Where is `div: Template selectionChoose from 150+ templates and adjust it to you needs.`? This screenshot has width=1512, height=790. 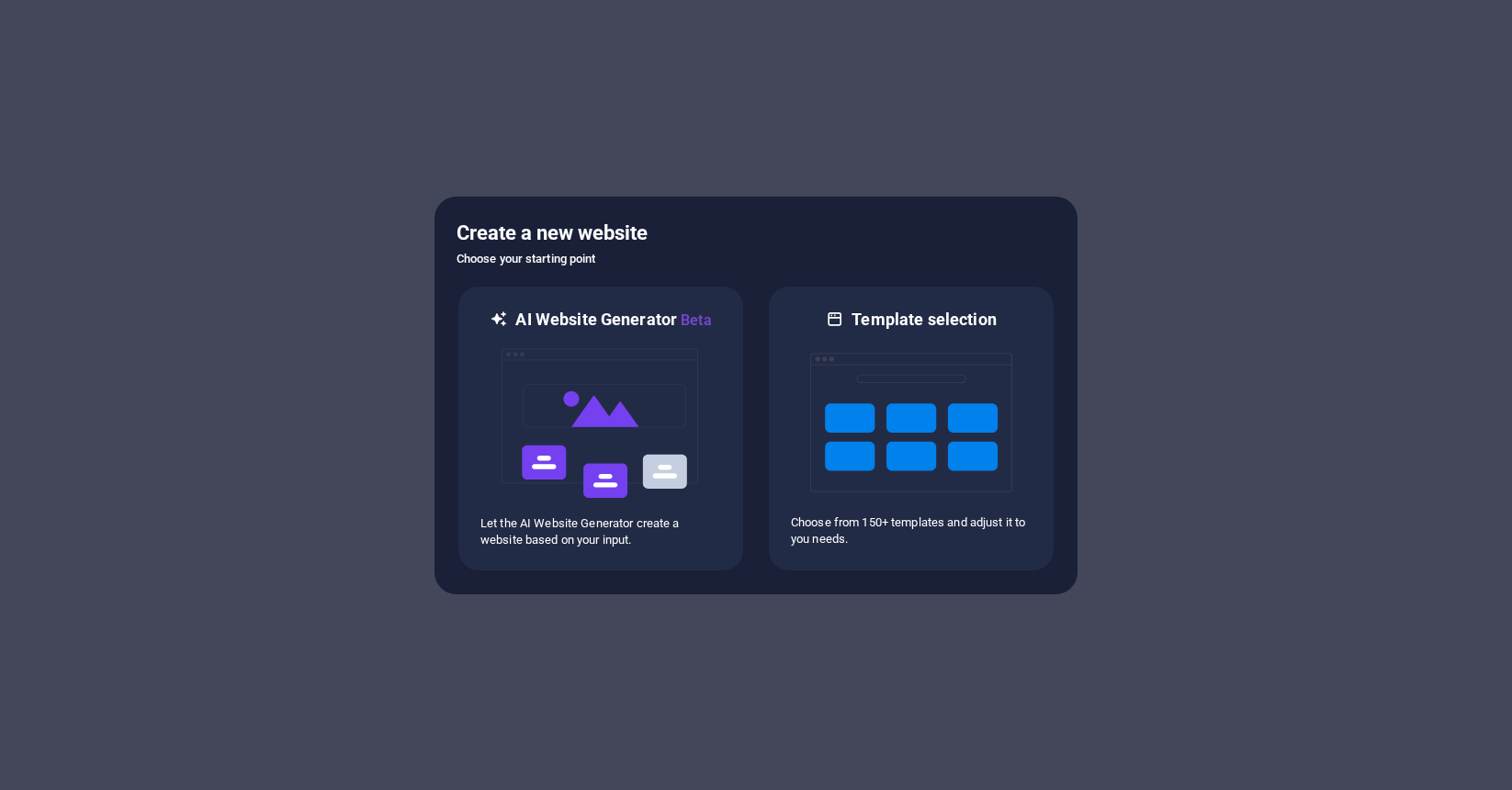
div: Template selectionChoose from 150+ templates and adjust it to you needs. is located at coordinates (912, 428).